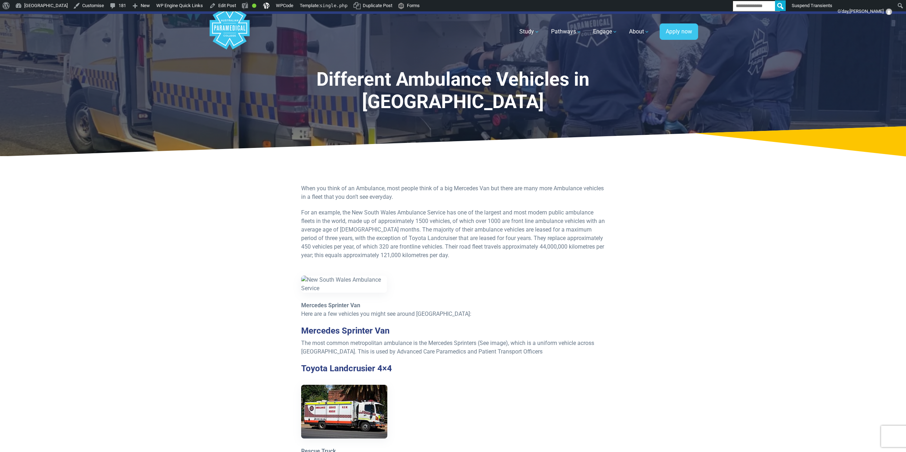 The width and height of the screenshot is (906, 452). I want to click on a: Study, so click(529, 32).